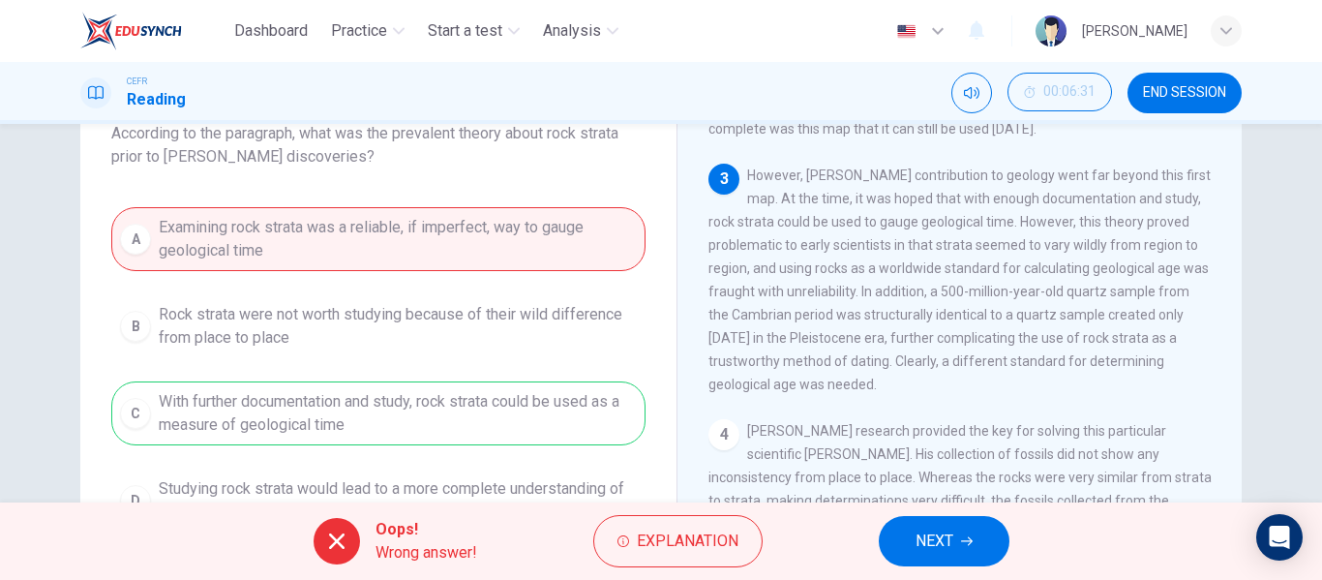 The image size is (1322, 580). Describe the element at coordinates (934, 541) in the screenshot. I see `span: NEXT` at that location.